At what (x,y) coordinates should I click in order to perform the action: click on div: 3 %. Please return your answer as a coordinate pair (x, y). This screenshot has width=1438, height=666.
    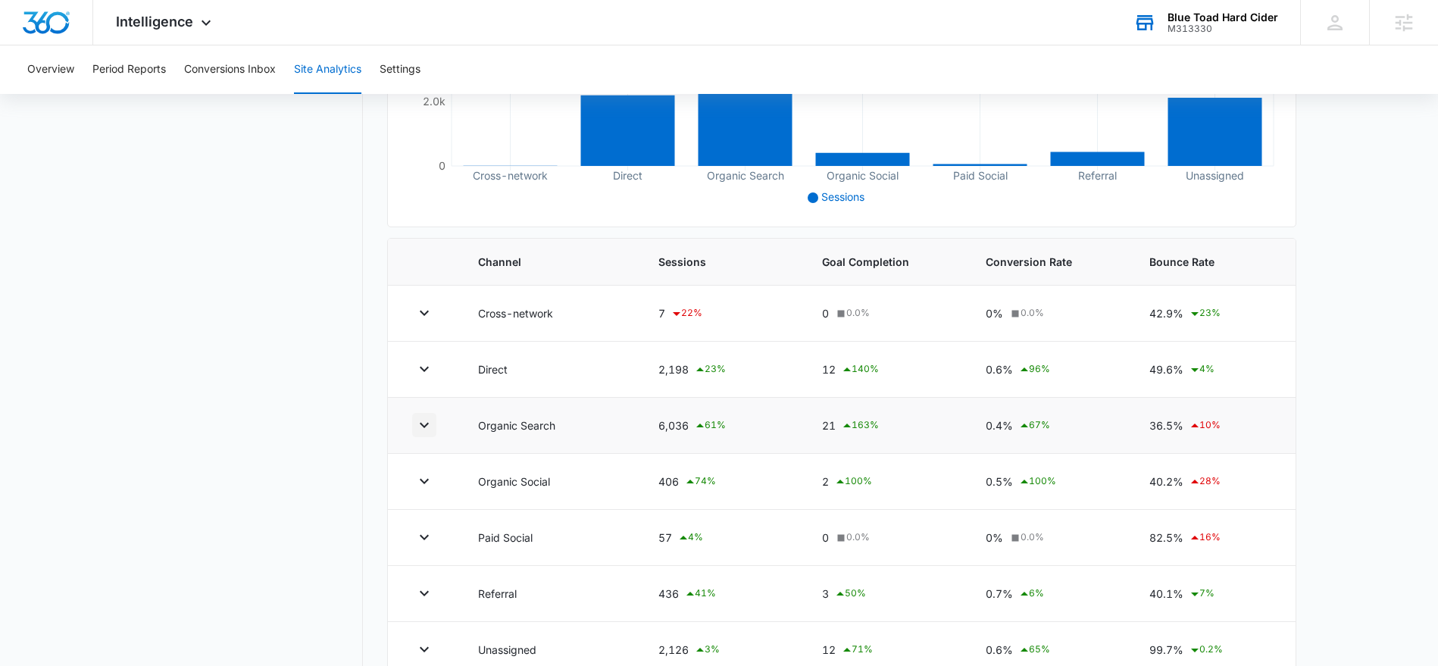
    Looking at the image, I should click on (707, 650).